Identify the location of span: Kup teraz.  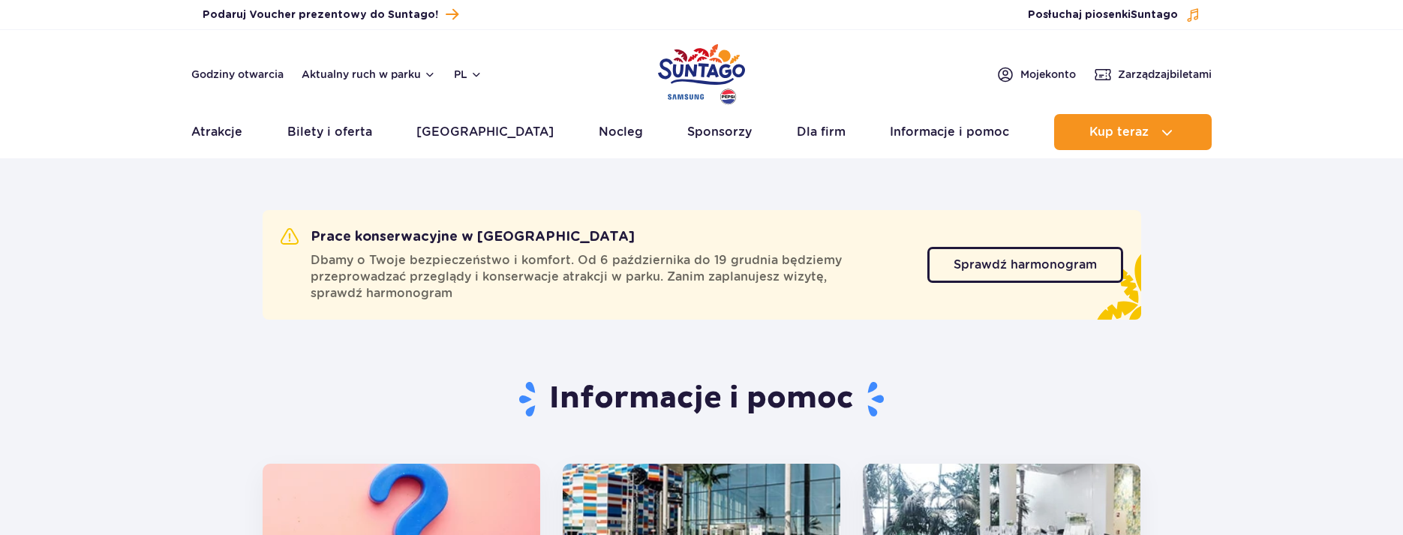
(1119, 132).